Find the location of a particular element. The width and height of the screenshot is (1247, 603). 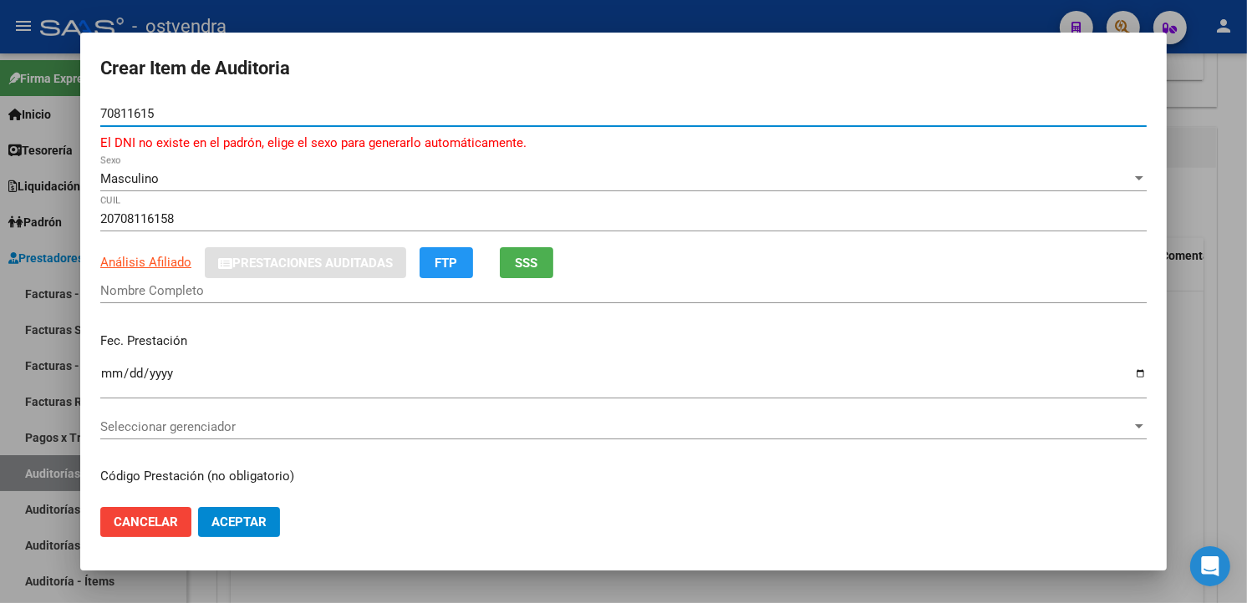

p: El DNI no existe en el padrón, elige el sexo para generarlo automáticamente. is located at coordinates (623, 143).